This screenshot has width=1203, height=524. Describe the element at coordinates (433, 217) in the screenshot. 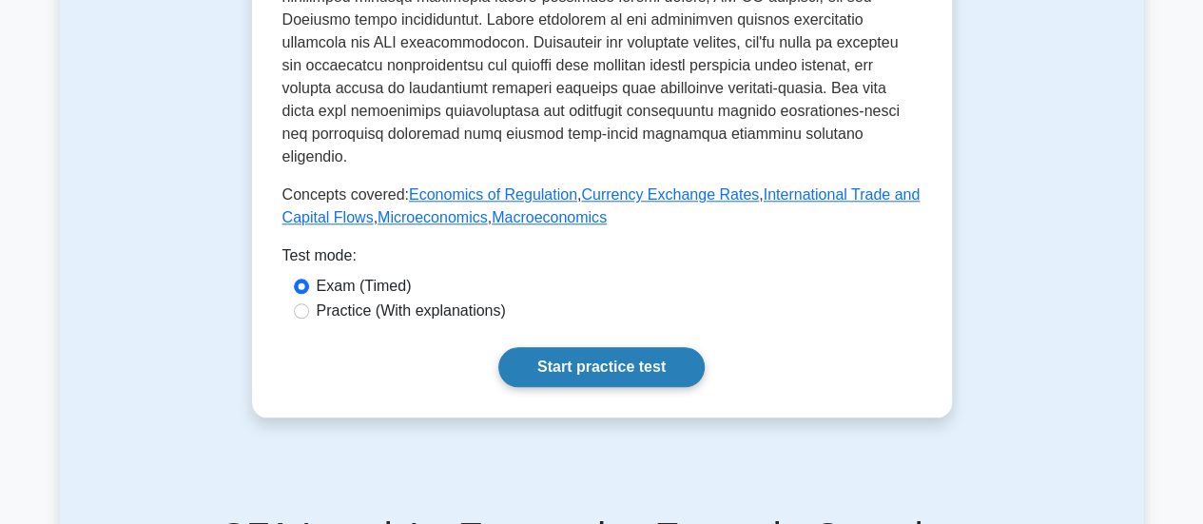

I see `a: Microeconomics` at that location.